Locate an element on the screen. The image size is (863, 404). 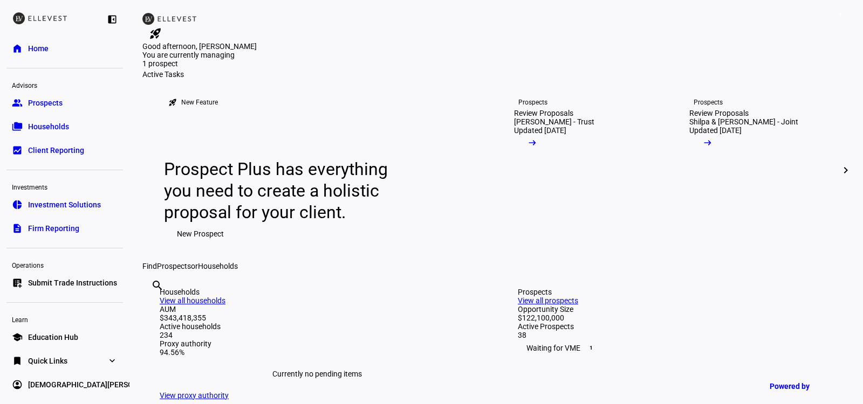
span: You are currently managing is located at coordinates (188, 55).